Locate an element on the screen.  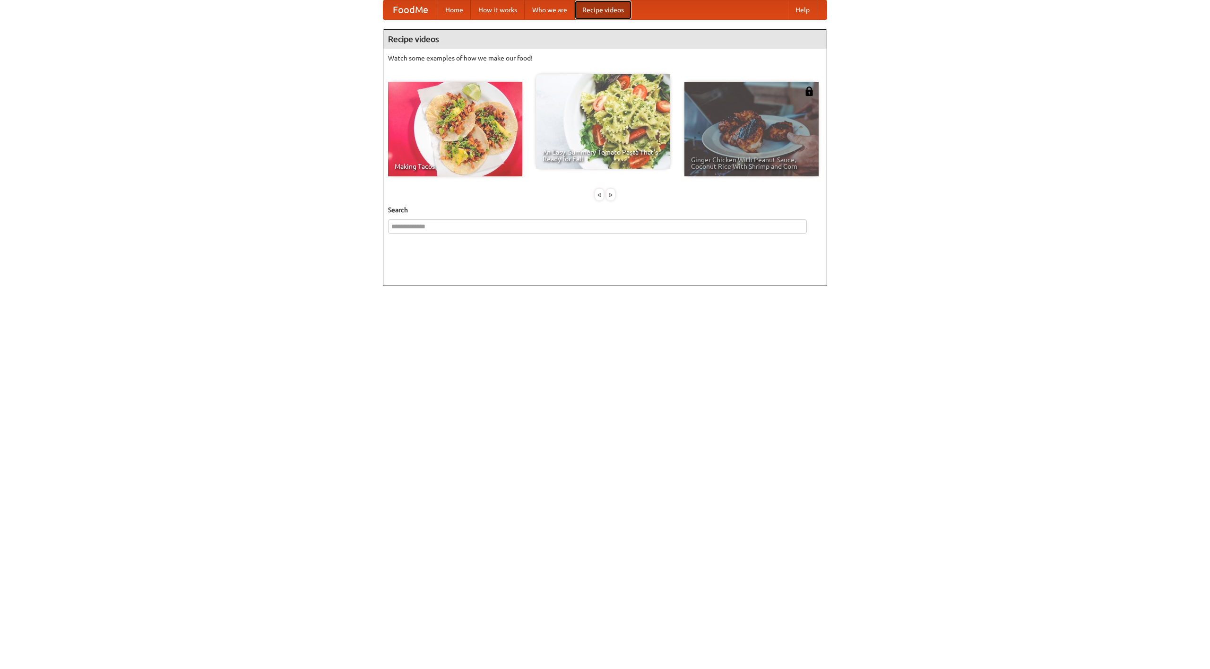
a: An Easy, Summery Tomato Pasta That's Ready for Fall is located at coordinates (603, 121).